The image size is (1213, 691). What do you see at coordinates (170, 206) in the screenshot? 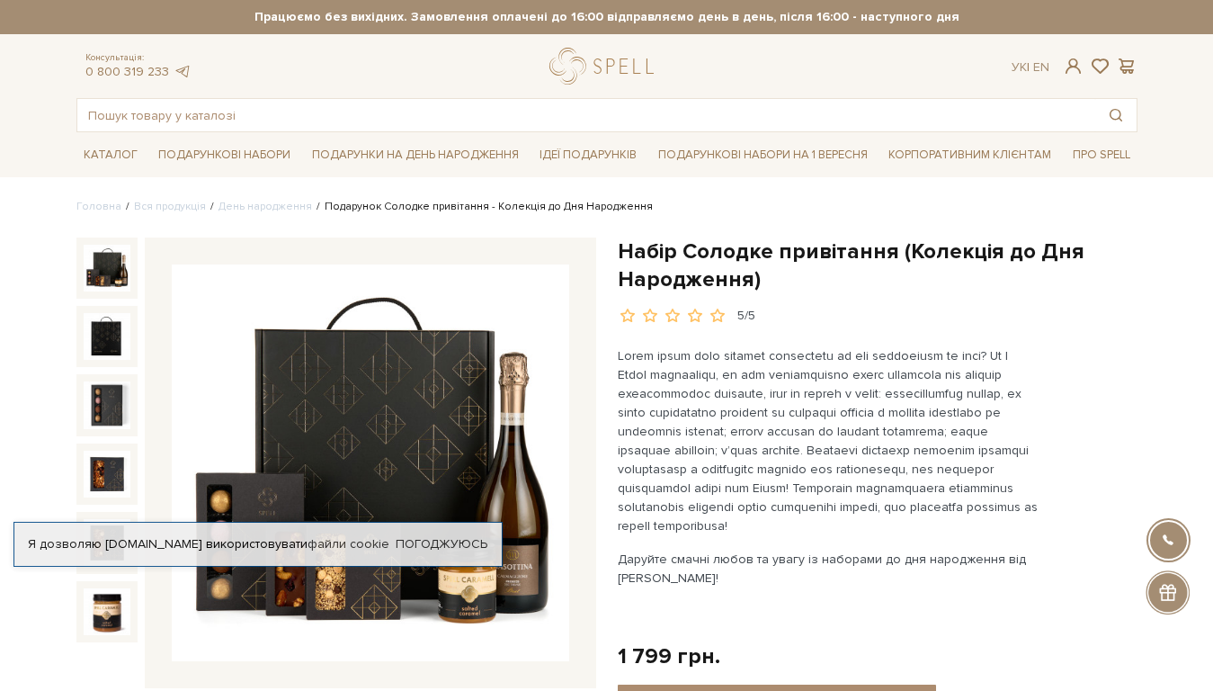
I see `a: Вся продукція` at bounding box center [170, 206].